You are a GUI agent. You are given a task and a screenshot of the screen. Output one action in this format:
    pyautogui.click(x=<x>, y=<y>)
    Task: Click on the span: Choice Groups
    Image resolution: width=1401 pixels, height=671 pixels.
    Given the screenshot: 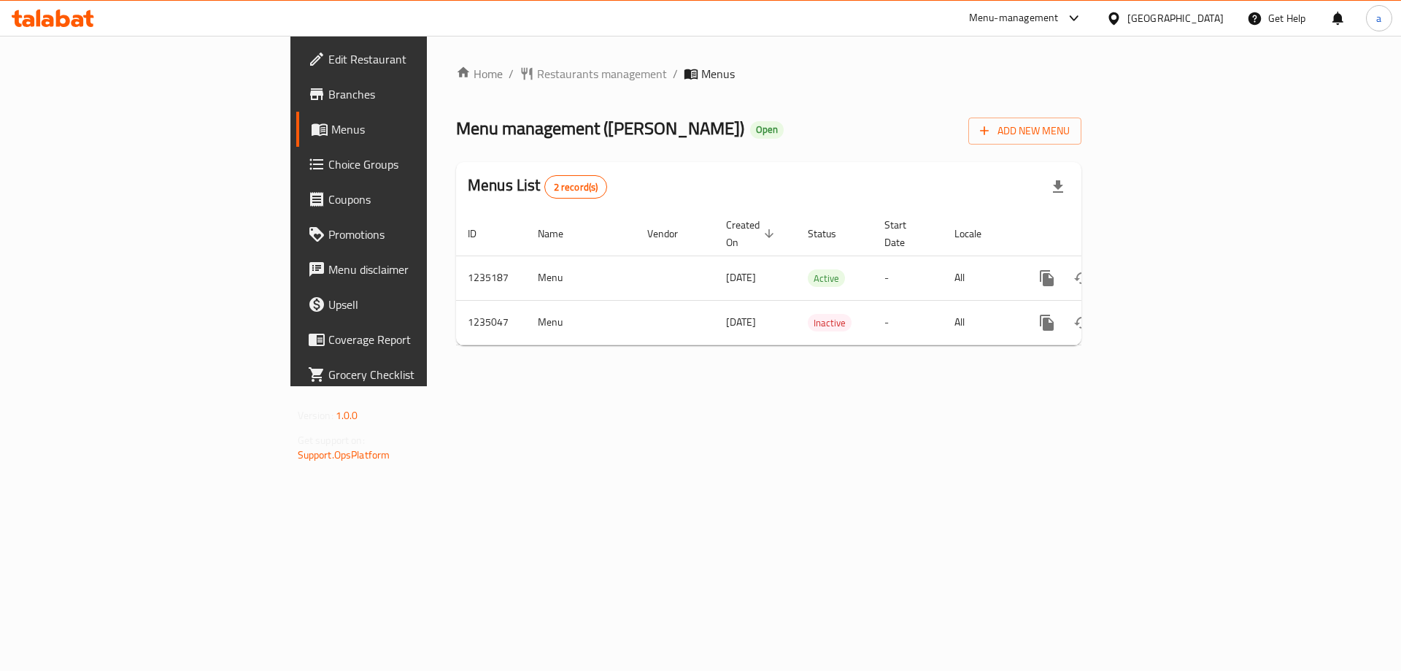 What is the action you would take?
    pyautogui.click(x=420, y=164)
    